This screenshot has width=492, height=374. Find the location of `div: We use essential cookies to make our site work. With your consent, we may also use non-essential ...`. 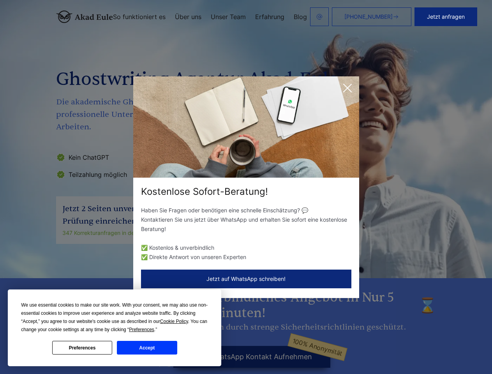

div: We use essential cookies to make our site work. With your consent, we may also use non-essential ... is located at coordinates (114, 317).